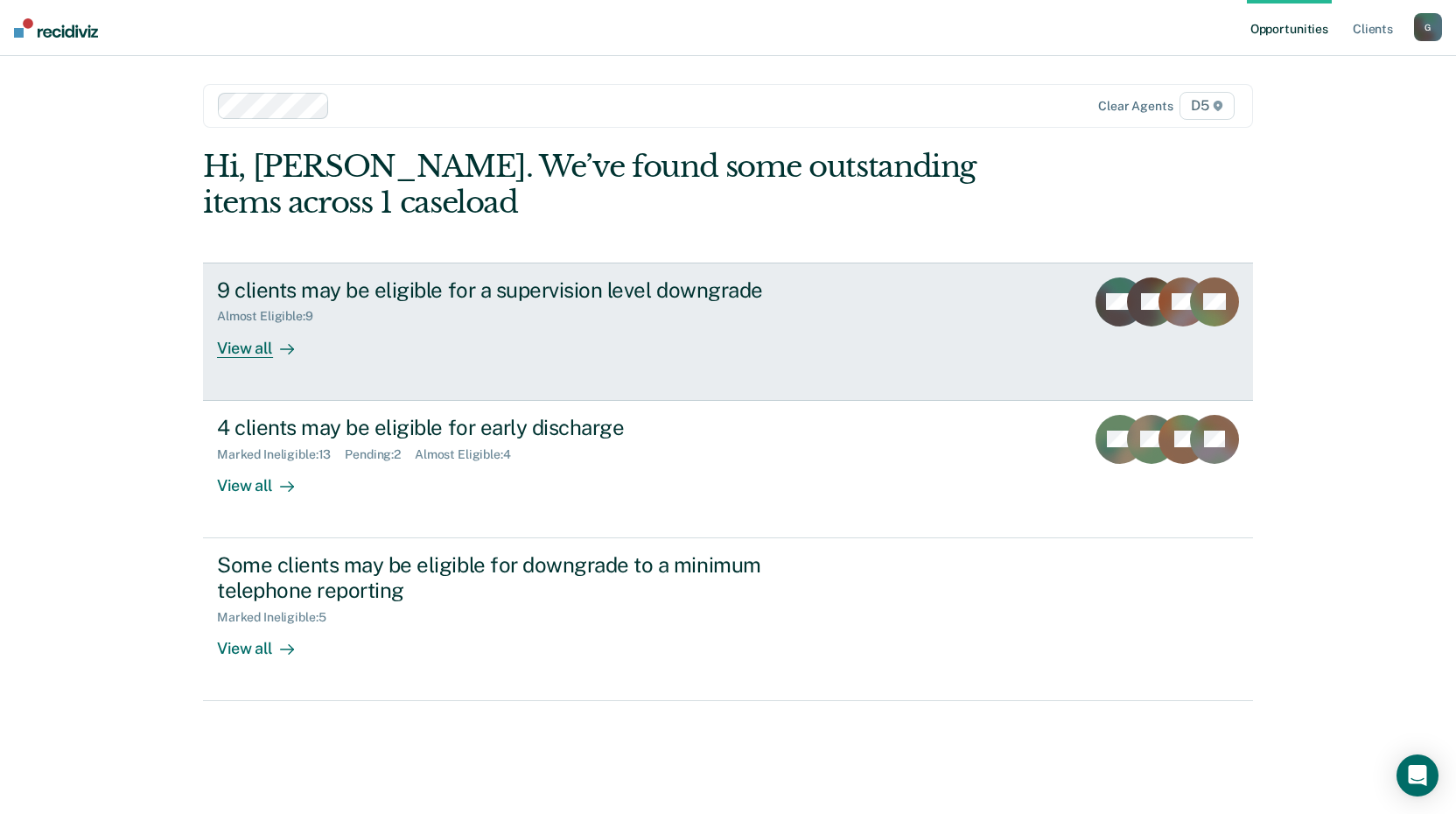 This screenshot has width=1456, height=814. What do you see at coordinates (56, 28) in the screenshot?
I see `img: Recidiviz` at bounding box center [56, 28].